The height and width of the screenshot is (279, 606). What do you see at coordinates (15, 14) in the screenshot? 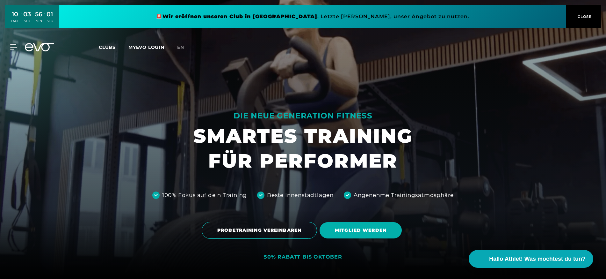
I see `div: 10` at bounding box center [15, 14].